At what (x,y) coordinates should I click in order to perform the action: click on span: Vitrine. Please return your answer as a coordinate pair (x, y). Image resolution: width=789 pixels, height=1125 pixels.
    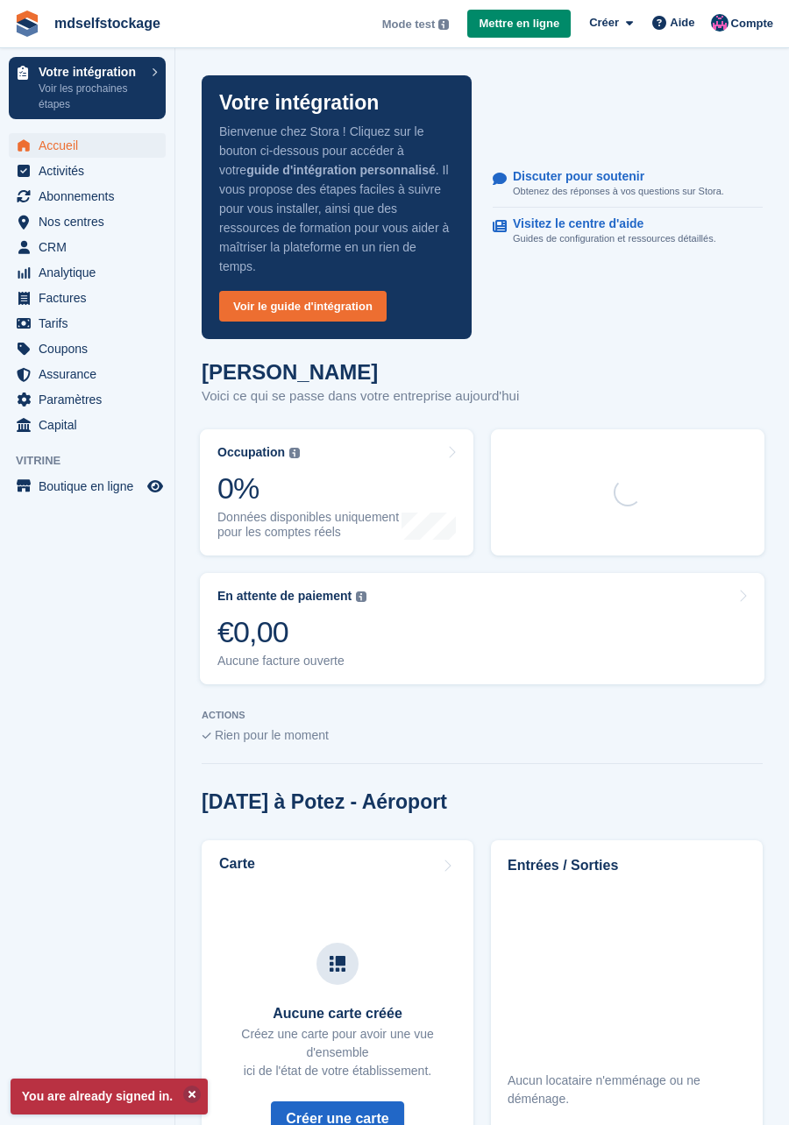
    Looking at the image, I should click on (95, 461).